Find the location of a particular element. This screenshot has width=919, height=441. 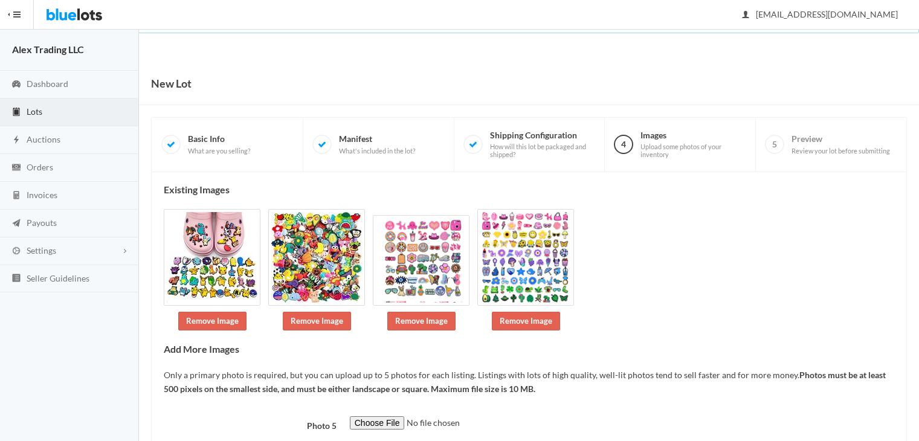

span: 4 is located at coordinates (623, 144).